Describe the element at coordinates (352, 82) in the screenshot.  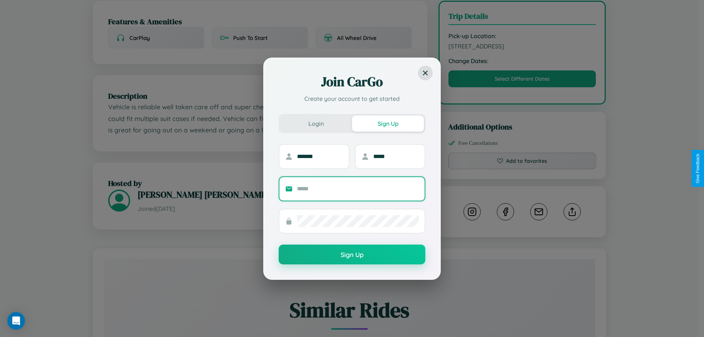
I see `h2: Join CarGo` at that location.